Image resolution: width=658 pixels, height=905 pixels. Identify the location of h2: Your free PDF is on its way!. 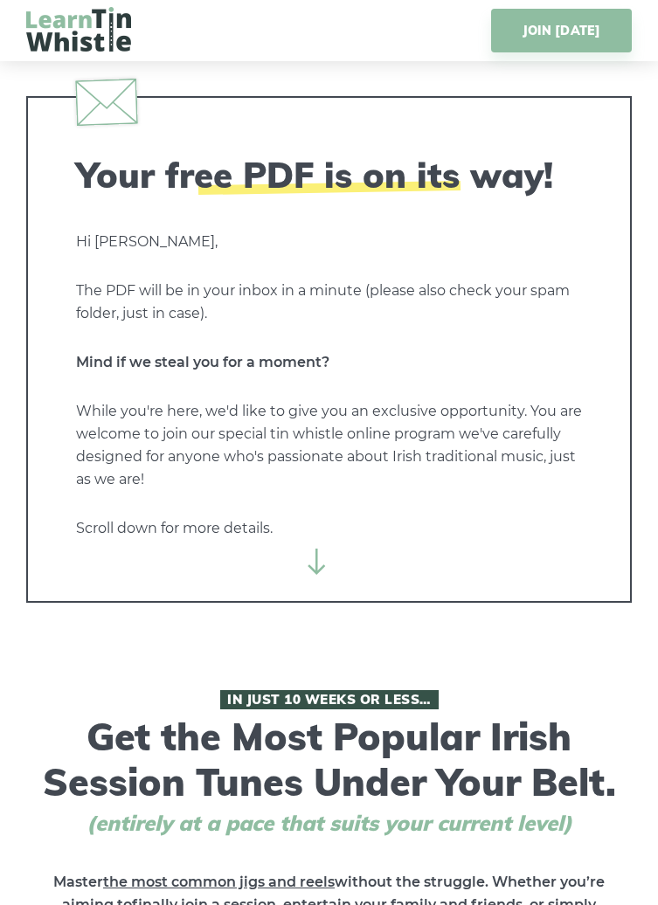
(329, 175).